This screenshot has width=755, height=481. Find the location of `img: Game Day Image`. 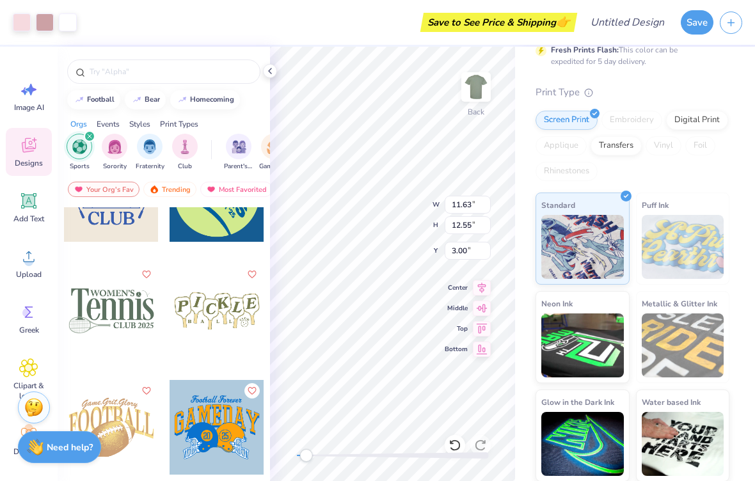

img: Game Day Image is located at coordinates (274, 147).